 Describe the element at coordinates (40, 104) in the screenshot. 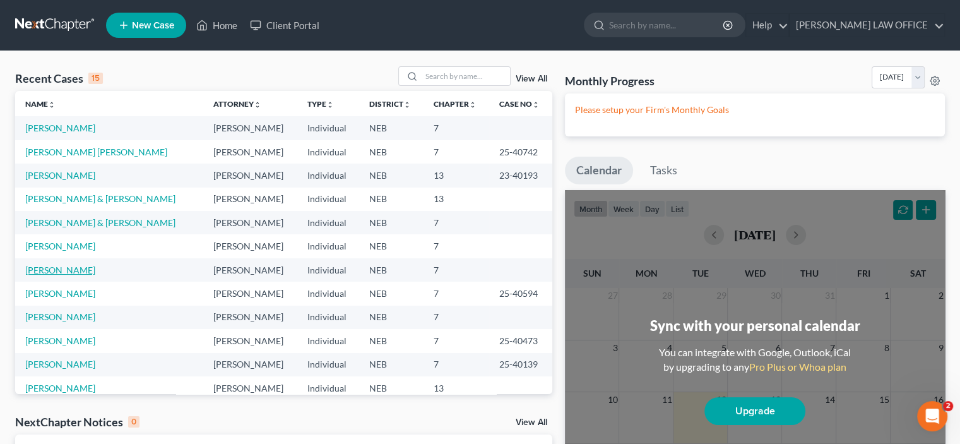

I see `a: Nameunfold_more` at that location.